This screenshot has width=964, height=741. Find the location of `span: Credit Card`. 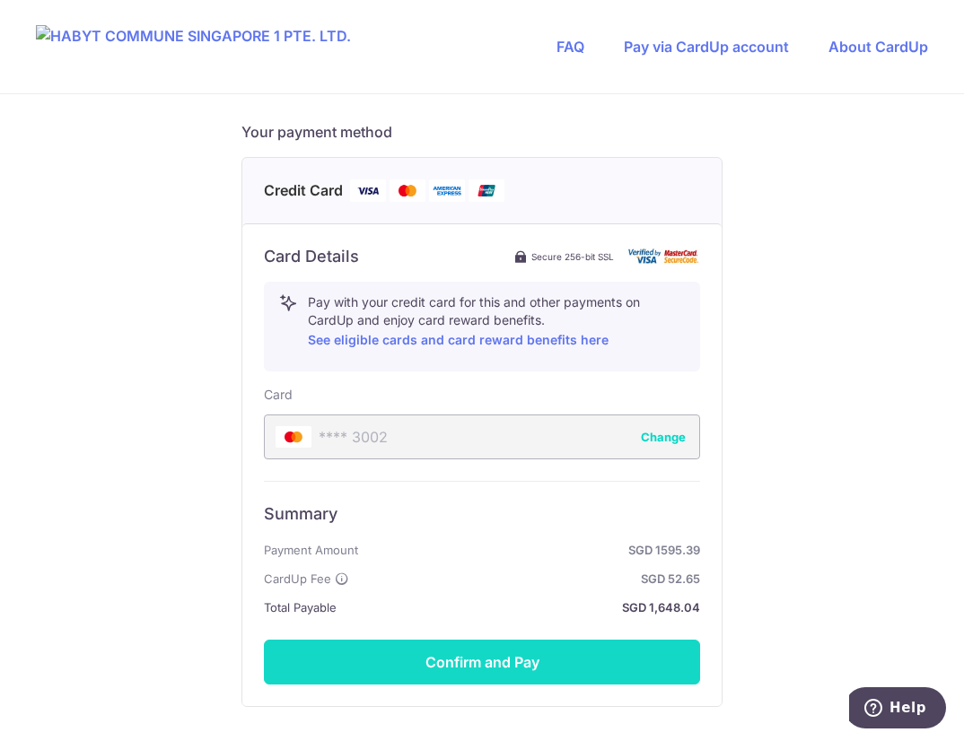

span: Credit Card is located at coordinates (303, 190).